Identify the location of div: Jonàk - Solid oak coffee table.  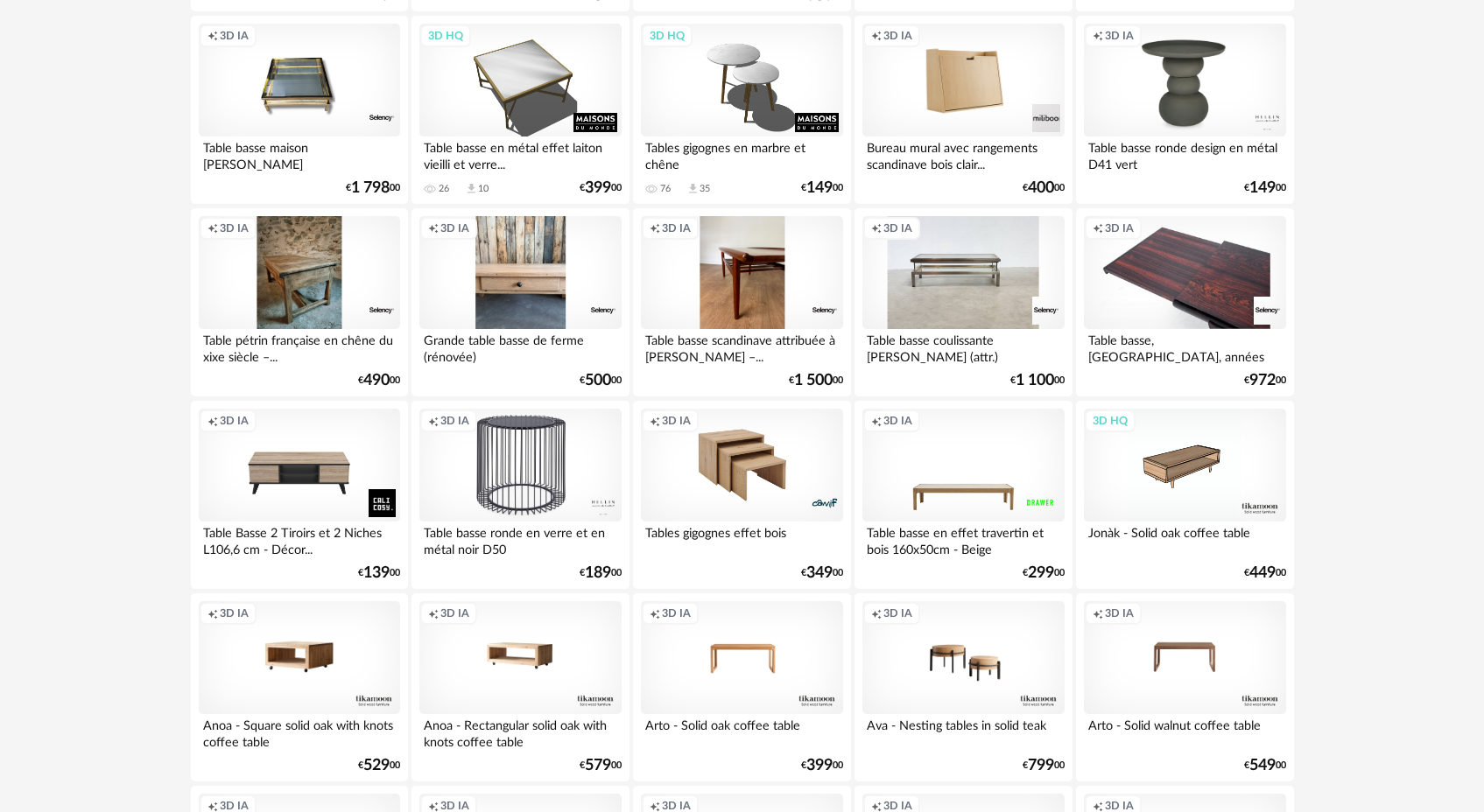
(1185, 539).